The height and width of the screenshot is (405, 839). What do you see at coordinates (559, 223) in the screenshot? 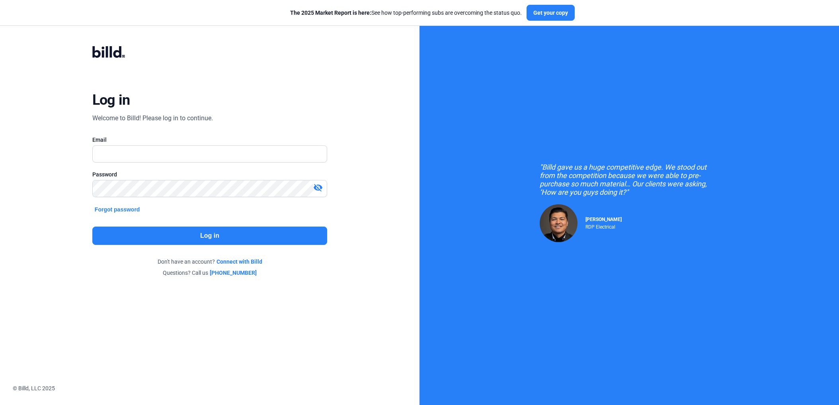
I see `img: Raul Pacheco` at bounding box center [559, 223].